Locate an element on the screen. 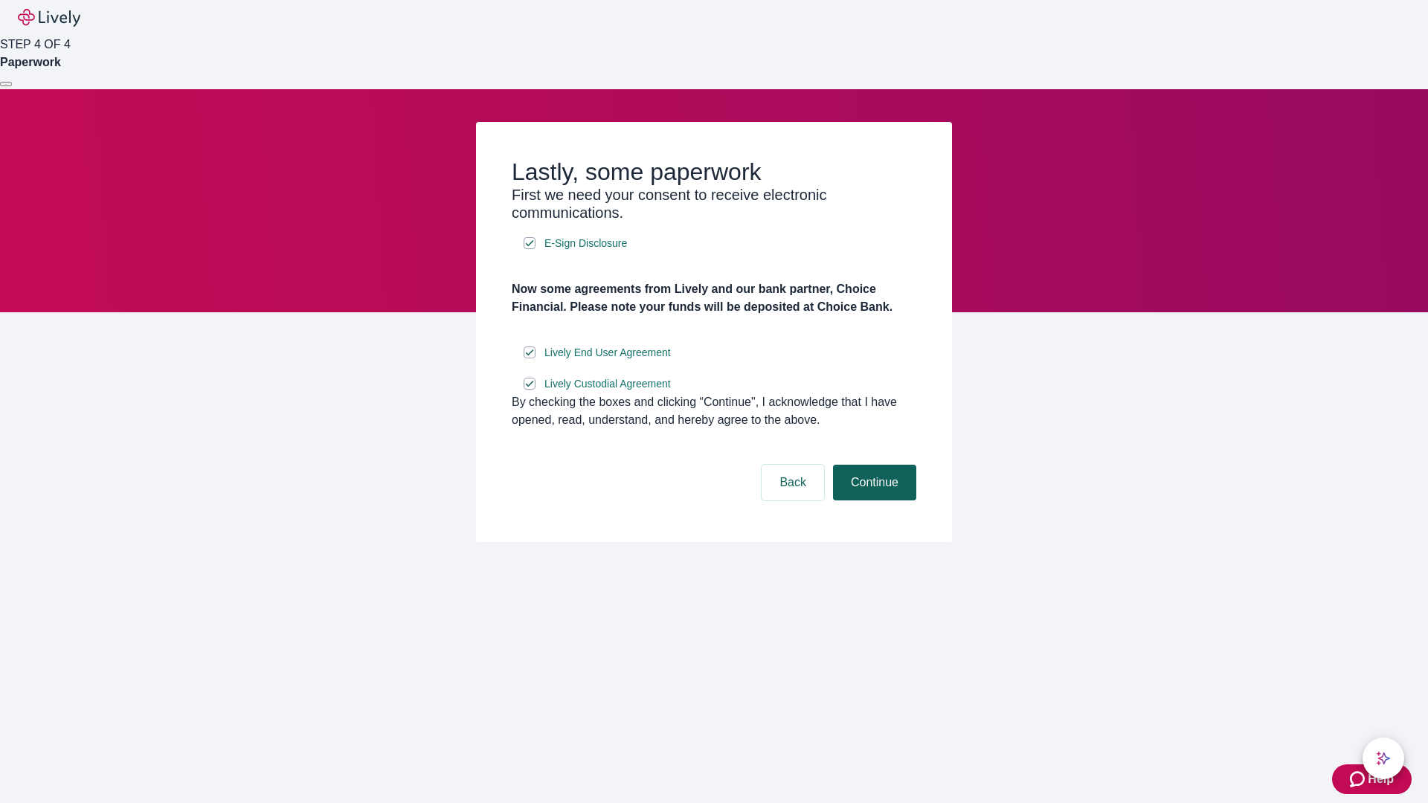  span: Lively Custodial Agreement is located at coordinates (608, 384).